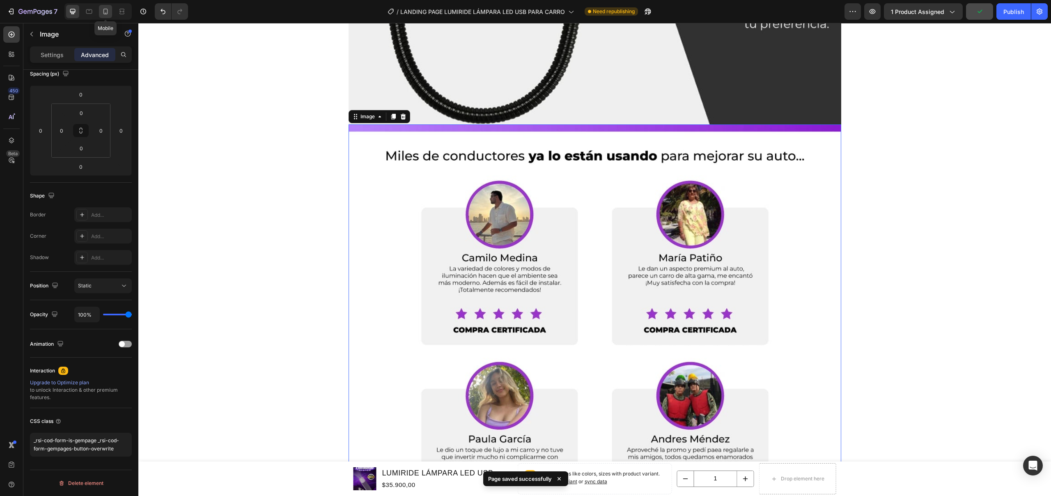 This screenshot has width=1051, height=496. What do you see at coordinates (614, 11) in the screenshot?
I see `span: Need republishing` at bounding box center [614, 11].